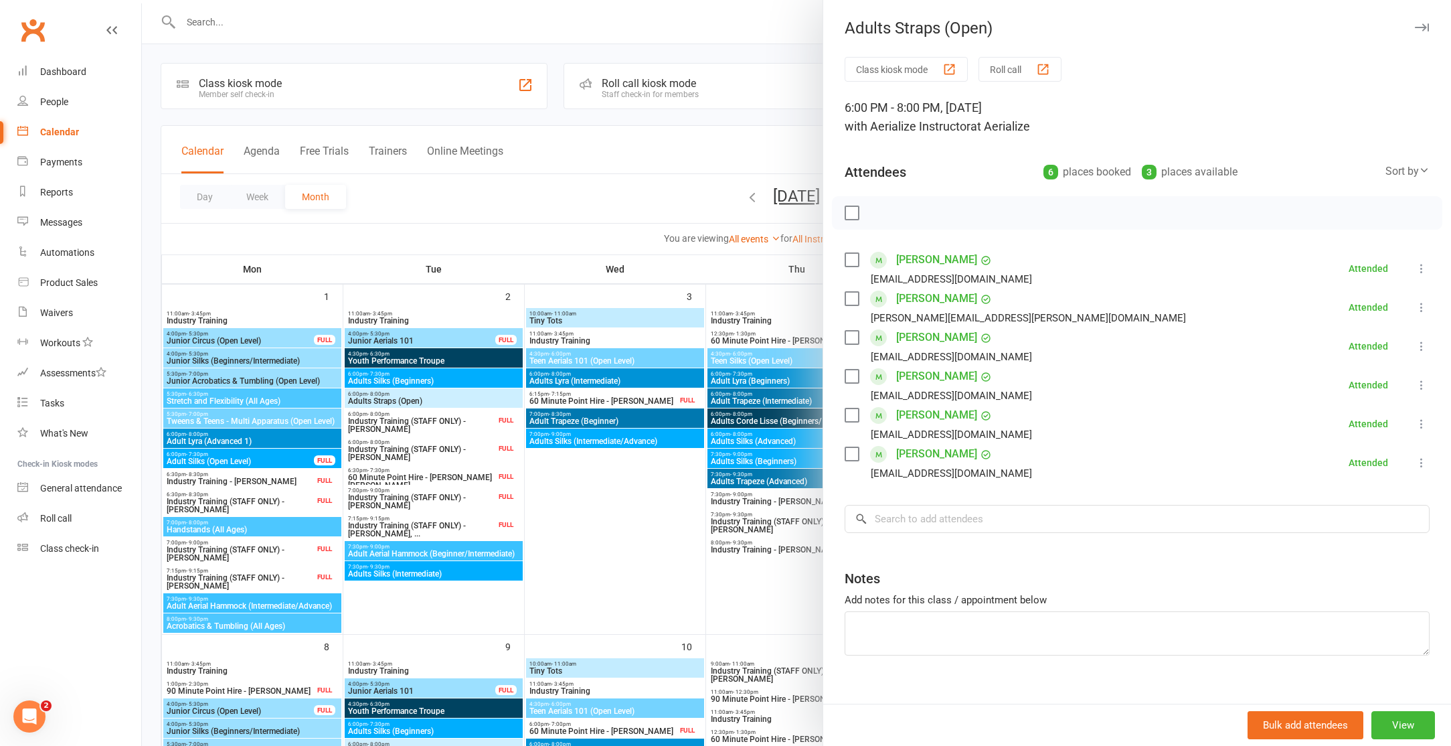 This screenshot has height=746, width=1451. Describe the element at coordinates (1137, 600) in the screenshot. I see `div: Add notes for this class / appointment below` at that location.